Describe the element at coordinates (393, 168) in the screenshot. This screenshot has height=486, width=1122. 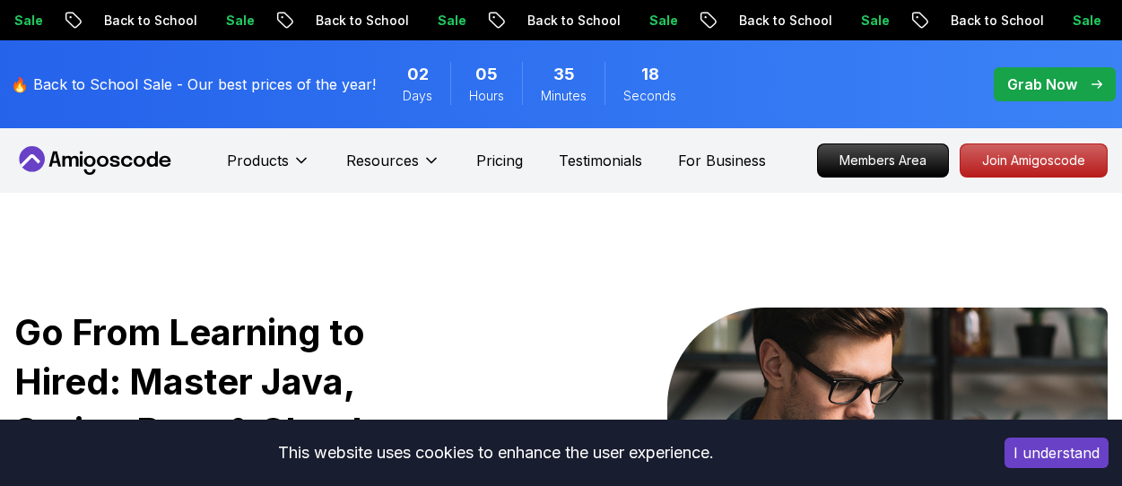
I see `button: Resources` at that location.